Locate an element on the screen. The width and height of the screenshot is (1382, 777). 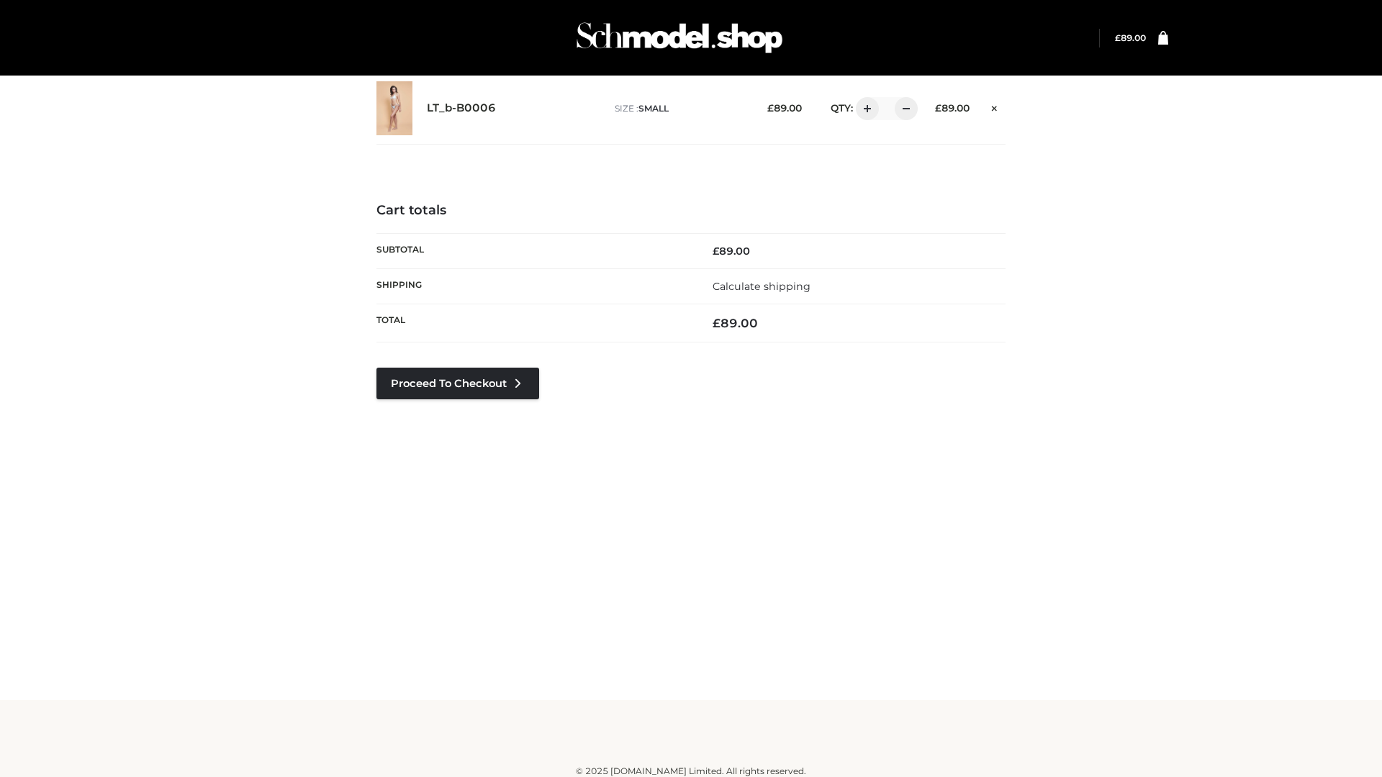
a: Remove this item is located at coordinates (995, 107).